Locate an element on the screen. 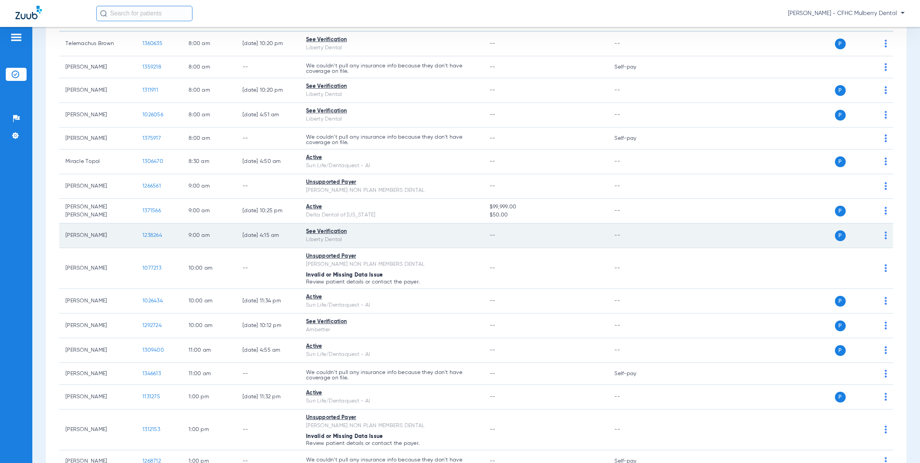  span: 1371566 is located at coordinates (152, 211).